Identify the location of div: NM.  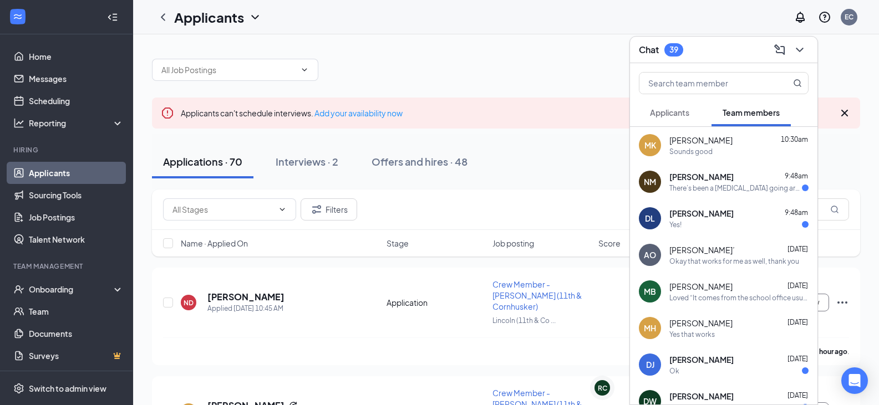
(650, 182).